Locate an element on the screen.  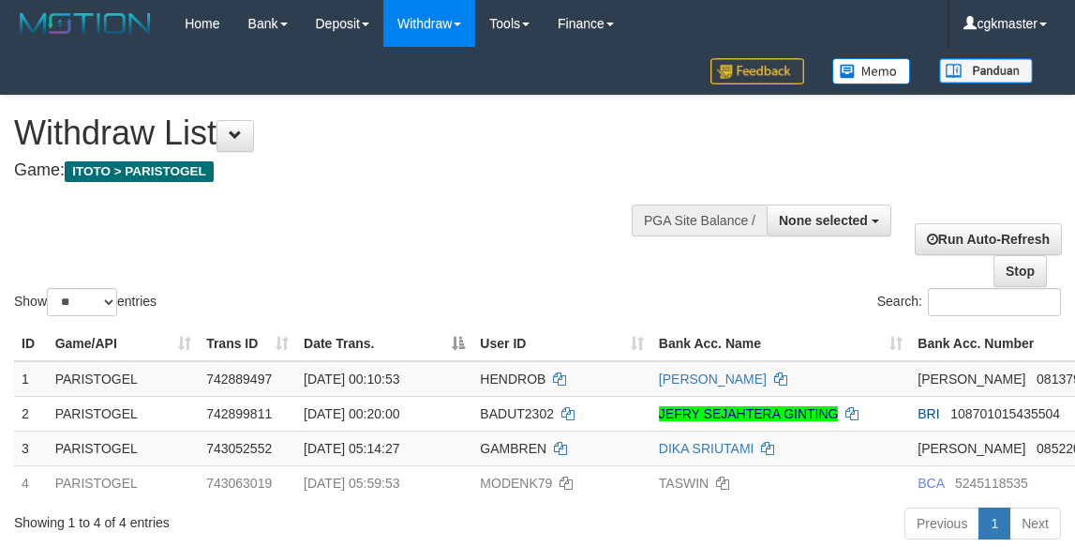
span: Copy 108701015435504 to clipboard is located at coordinates (1005, 413).